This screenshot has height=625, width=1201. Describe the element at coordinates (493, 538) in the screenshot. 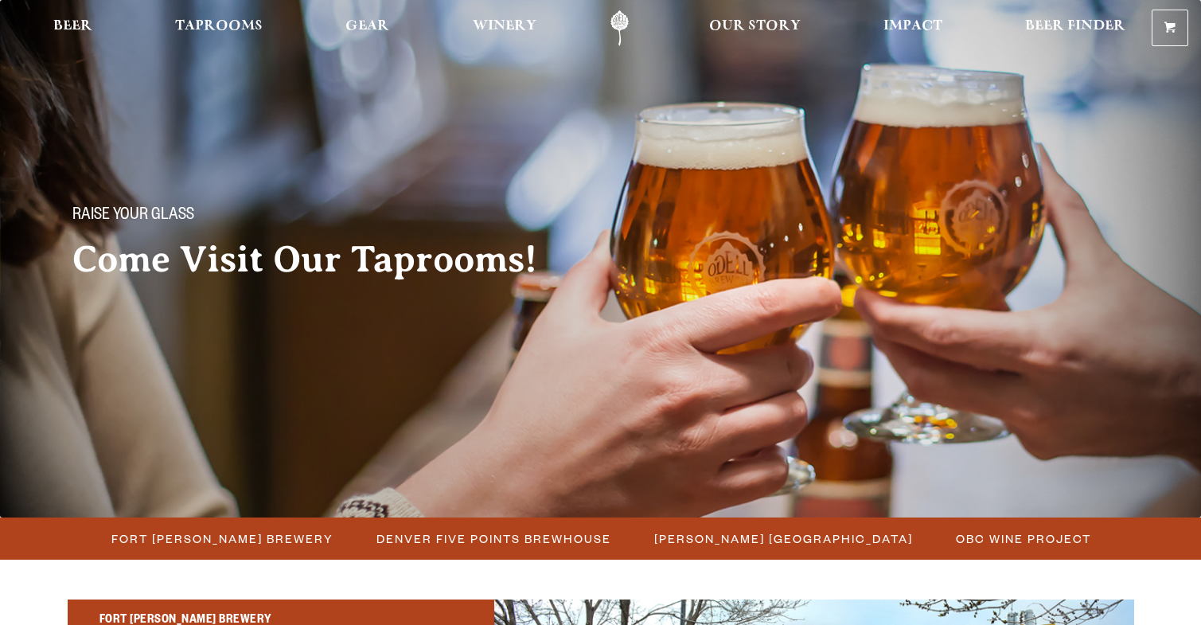

I see `a: Denver Five Points Brewhouse` at that location.